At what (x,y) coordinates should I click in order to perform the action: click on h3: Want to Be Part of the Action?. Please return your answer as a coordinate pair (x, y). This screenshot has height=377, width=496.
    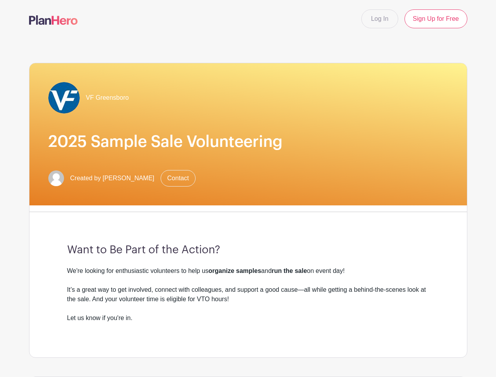
    Looking at the image, I should click on (248, 250).